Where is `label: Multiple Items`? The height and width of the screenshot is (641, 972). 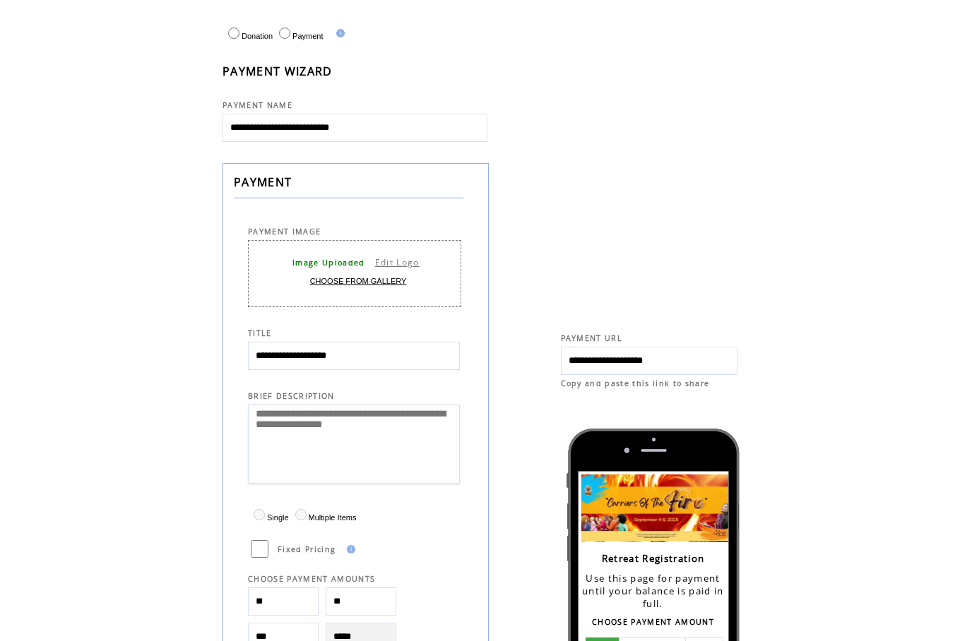 label: Multiple Items is located at coordinates (324, 518).